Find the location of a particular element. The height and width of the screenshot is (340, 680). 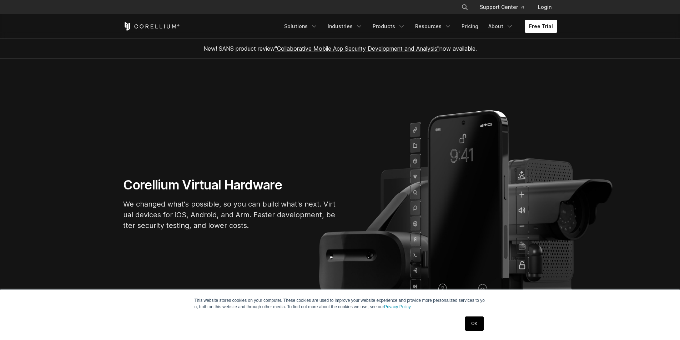

a: Pricing is located at coordinates (470, 26).